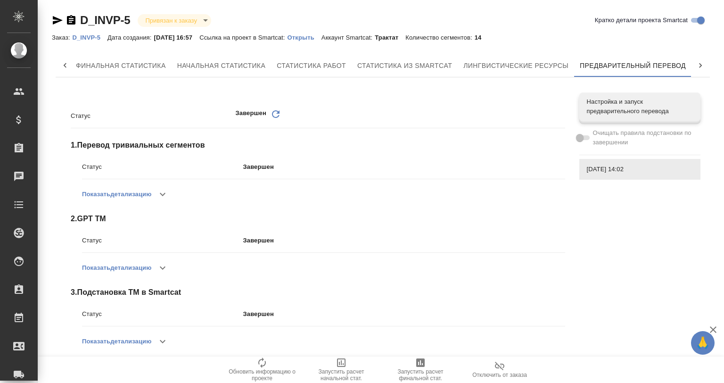  What do you see at coordinates (131, 37) in the screenshot?
I see `p: Дата создания:` at bounding box center [131, 37].